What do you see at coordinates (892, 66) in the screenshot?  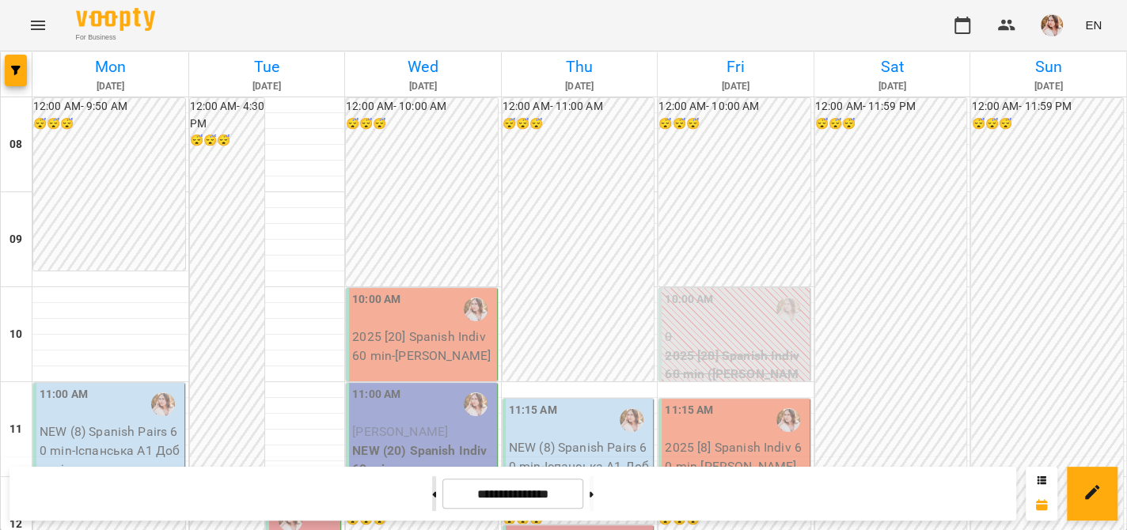 I see `h6: Sat` at bounding box center [892, 66].